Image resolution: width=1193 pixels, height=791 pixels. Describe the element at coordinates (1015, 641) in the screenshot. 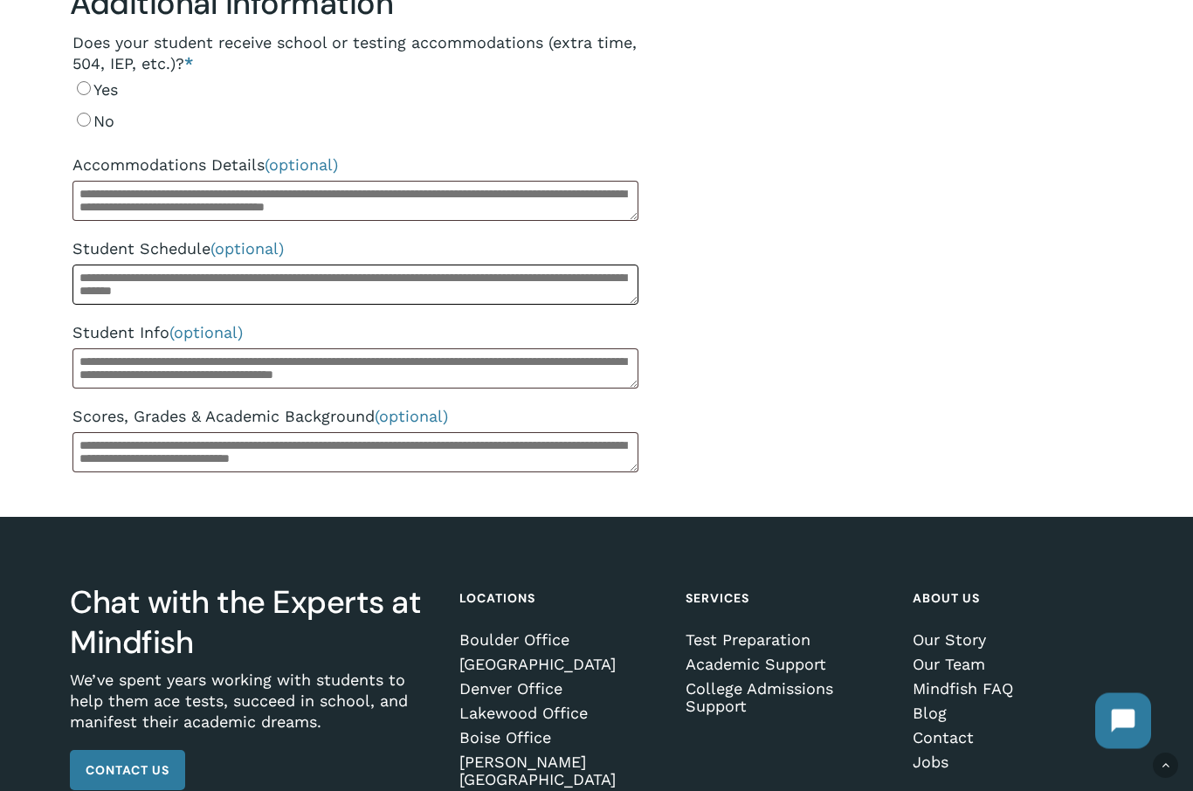

I see `a: Our Story` at that location.